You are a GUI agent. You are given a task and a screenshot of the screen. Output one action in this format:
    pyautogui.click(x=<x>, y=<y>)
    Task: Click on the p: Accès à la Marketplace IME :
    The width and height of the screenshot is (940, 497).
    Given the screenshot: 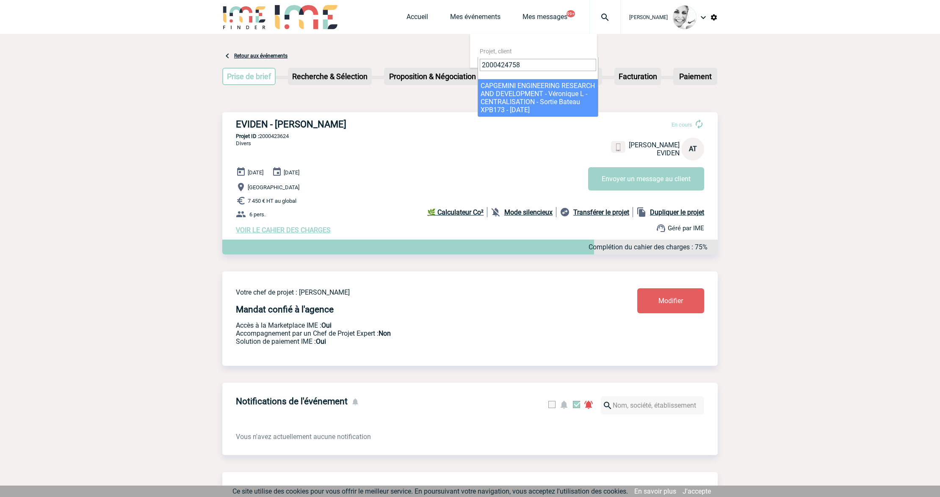 What is the action you would take?
    pyautogui.click(x=412, y=325)
    